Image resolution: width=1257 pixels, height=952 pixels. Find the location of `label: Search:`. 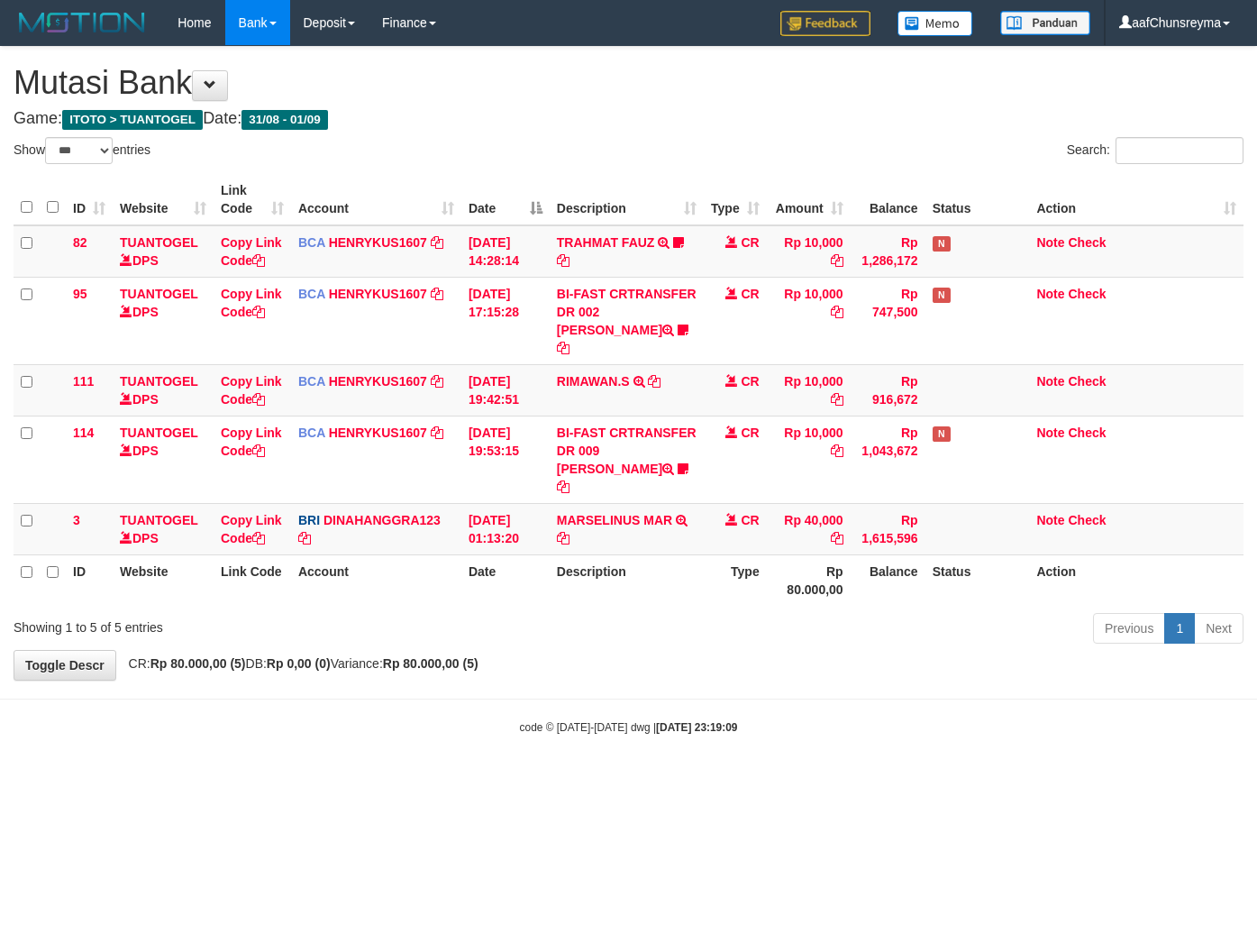

label: Search: is located at coordinates (1155, 151).